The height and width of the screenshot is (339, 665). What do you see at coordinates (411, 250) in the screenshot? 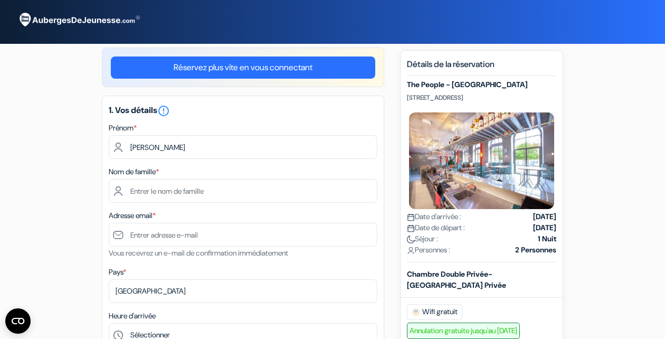
I see `img: user_icon.svg` at bounding box center [411, 250].